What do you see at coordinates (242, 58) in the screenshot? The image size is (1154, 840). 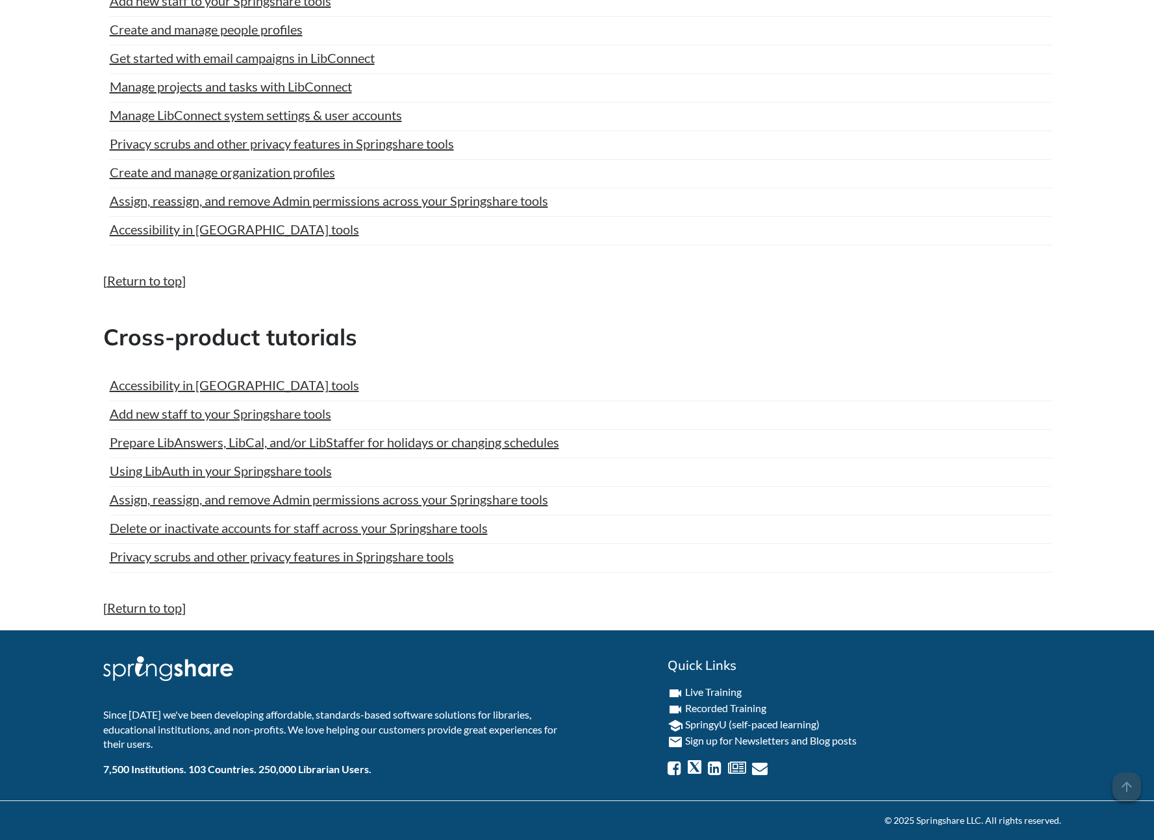 I see `a: Get started with email campaigns in LibConnect` at bounding box center [242, 58].